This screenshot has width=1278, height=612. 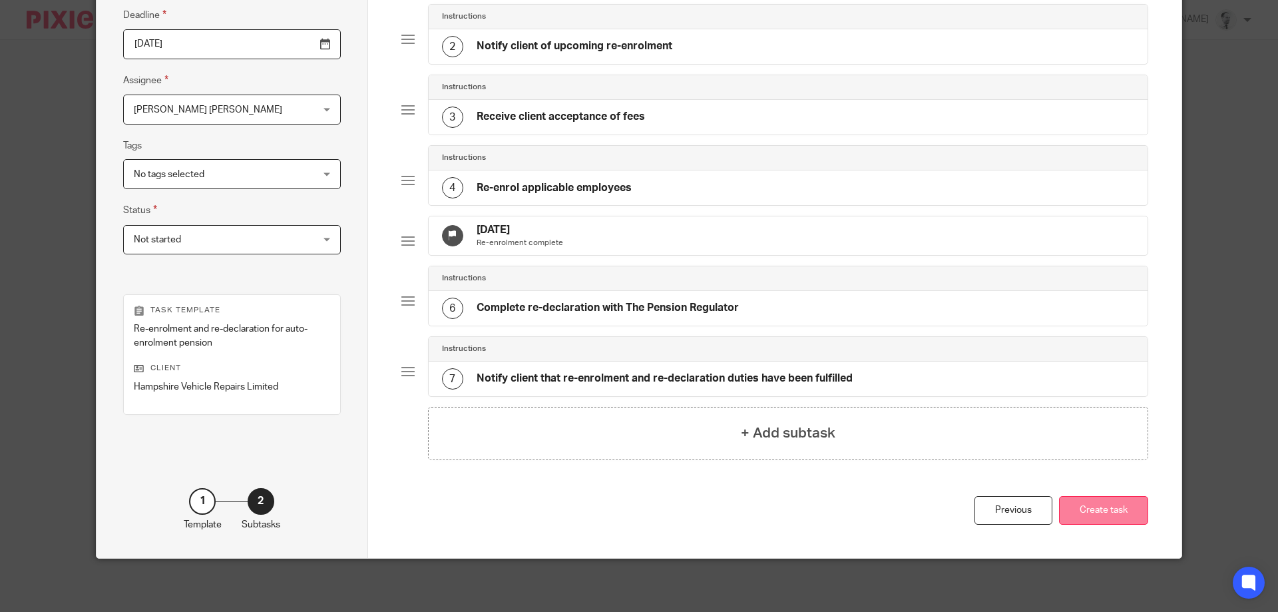 I want to click on label: Deadline, so click(x=144, y=15).